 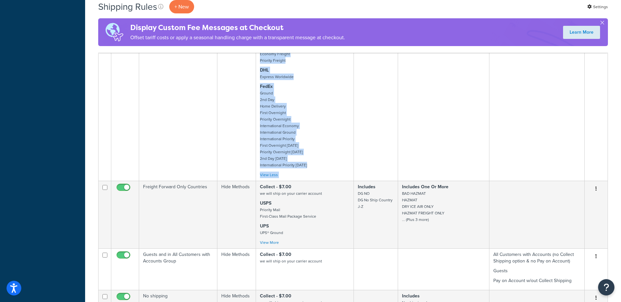 I want to click on small: BAD HAZMAT HAZMAT DRY ICE AIR ONLY HAZMAT FREIGHT ONLY ... (Plus 3 more), so click(x=423, y=207).